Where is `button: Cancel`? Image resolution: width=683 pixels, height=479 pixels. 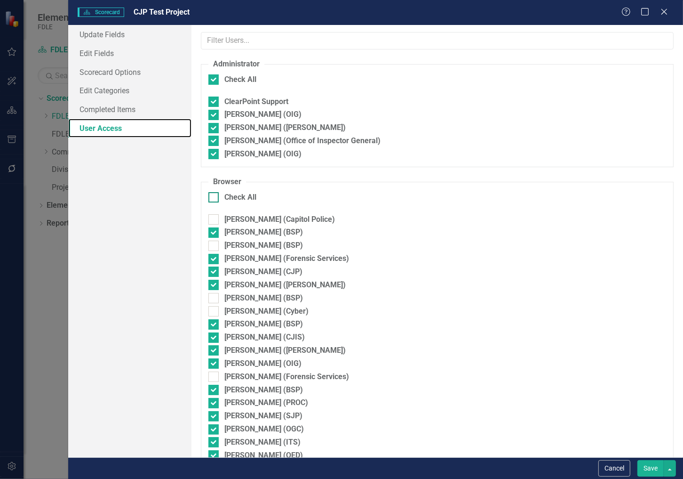 button: Cancel is located at coordinates (615, 468).